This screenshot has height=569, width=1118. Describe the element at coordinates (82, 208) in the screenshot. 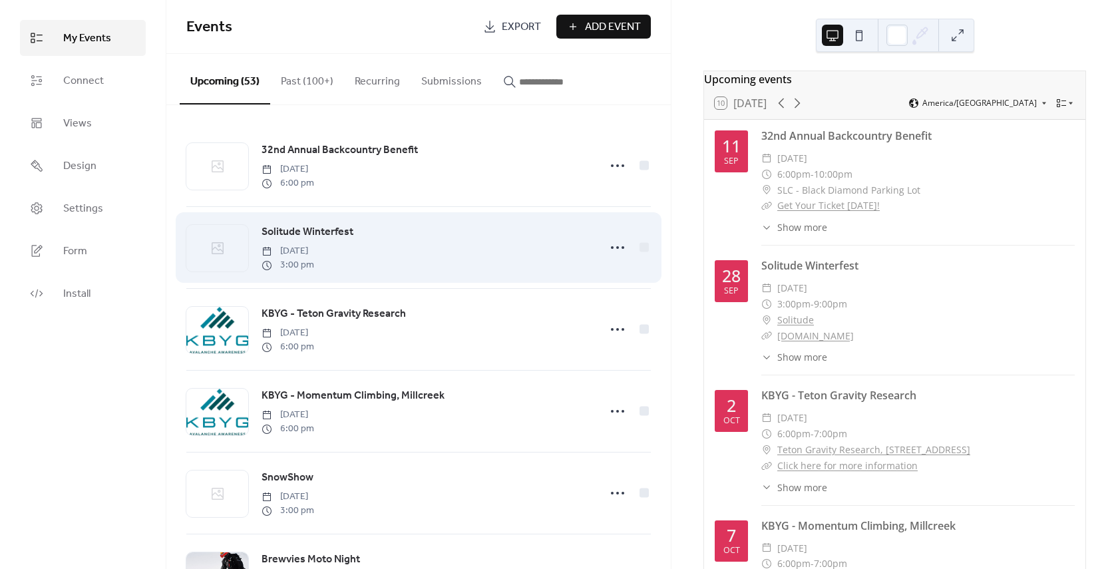

I see `a: Settings` at that location.